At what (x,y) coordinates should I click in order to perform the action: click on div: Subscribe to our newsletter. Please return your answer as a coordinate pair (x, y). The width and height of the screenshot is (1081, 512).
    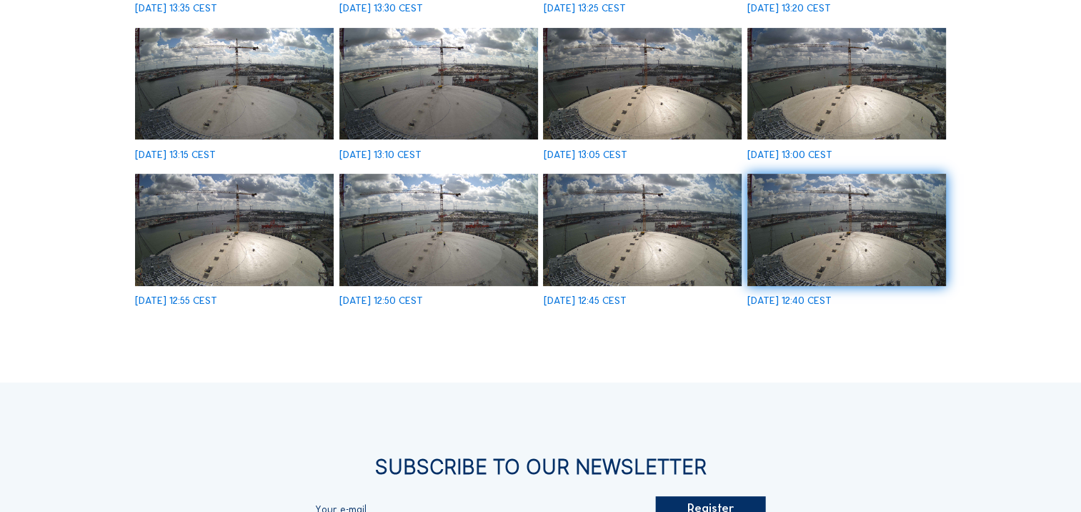
    Looking at the image, I should click on (540, 467).